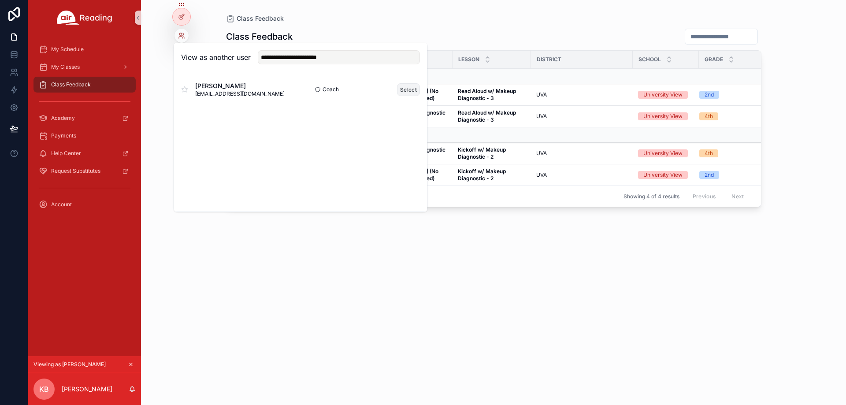 The height and width of the screenshot is (405, 846). What do you see at coordinates (651, 196) in the screenshot?
I see `span: Showing 4 of 4 results` at bounding box center [651, 196].